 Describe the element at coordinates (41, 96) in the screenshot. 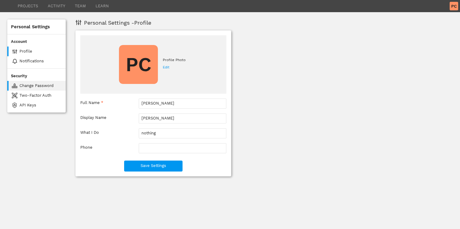

I see `div: Two-Factor Auth` at that location.